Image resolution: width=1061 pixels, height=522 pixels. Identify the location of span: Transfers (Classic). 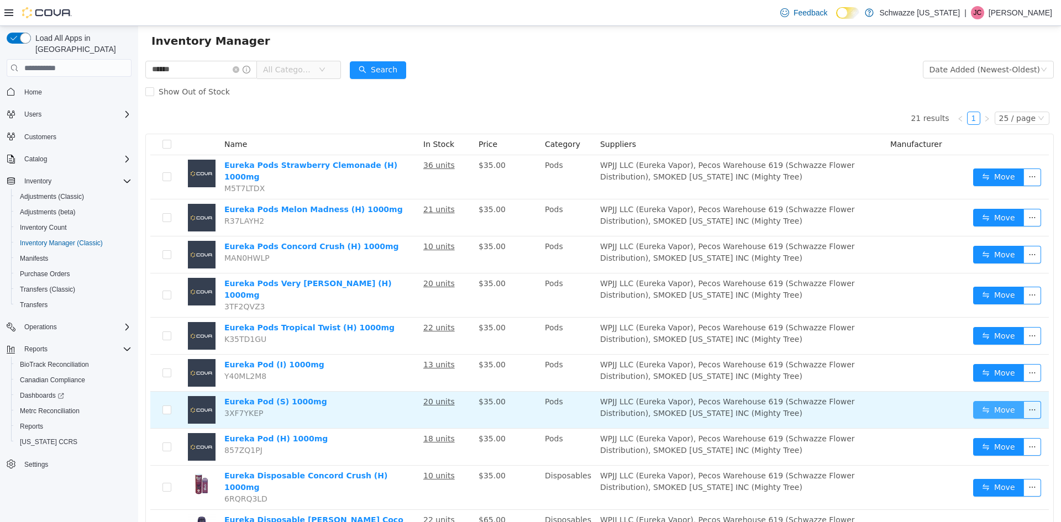
(74, 290).